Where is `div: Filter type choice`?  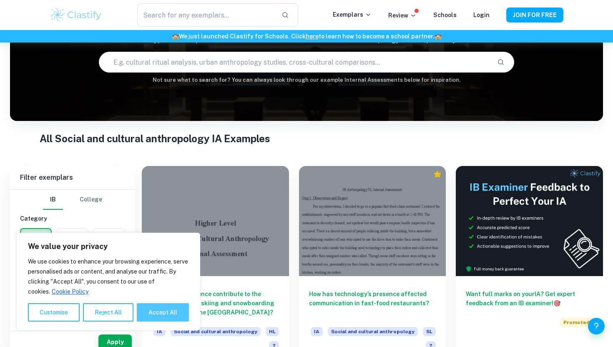
div: Filter type choice is located at coordinates (73, 200).